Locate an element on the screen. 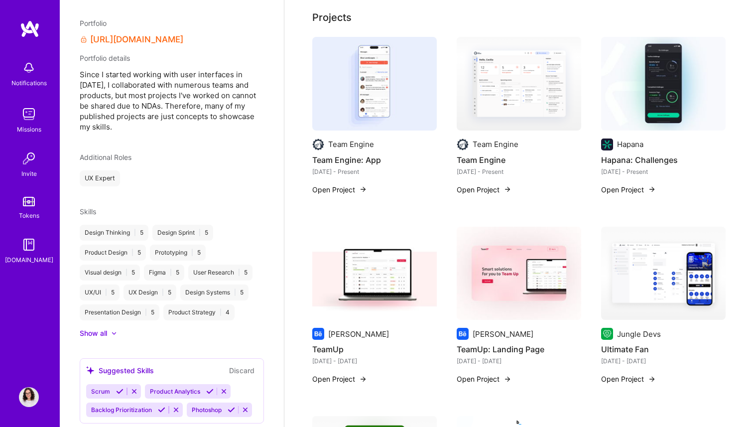  div: Design Sprint 5 is located at coordinates (183, 233).